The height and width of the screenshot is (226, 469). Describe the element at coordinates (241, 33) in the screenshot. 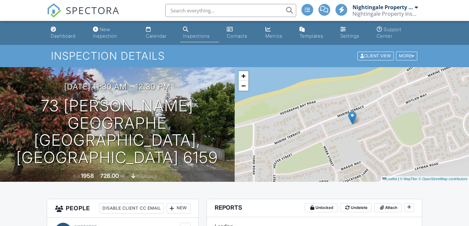

I see `a: Contacts` at that location.